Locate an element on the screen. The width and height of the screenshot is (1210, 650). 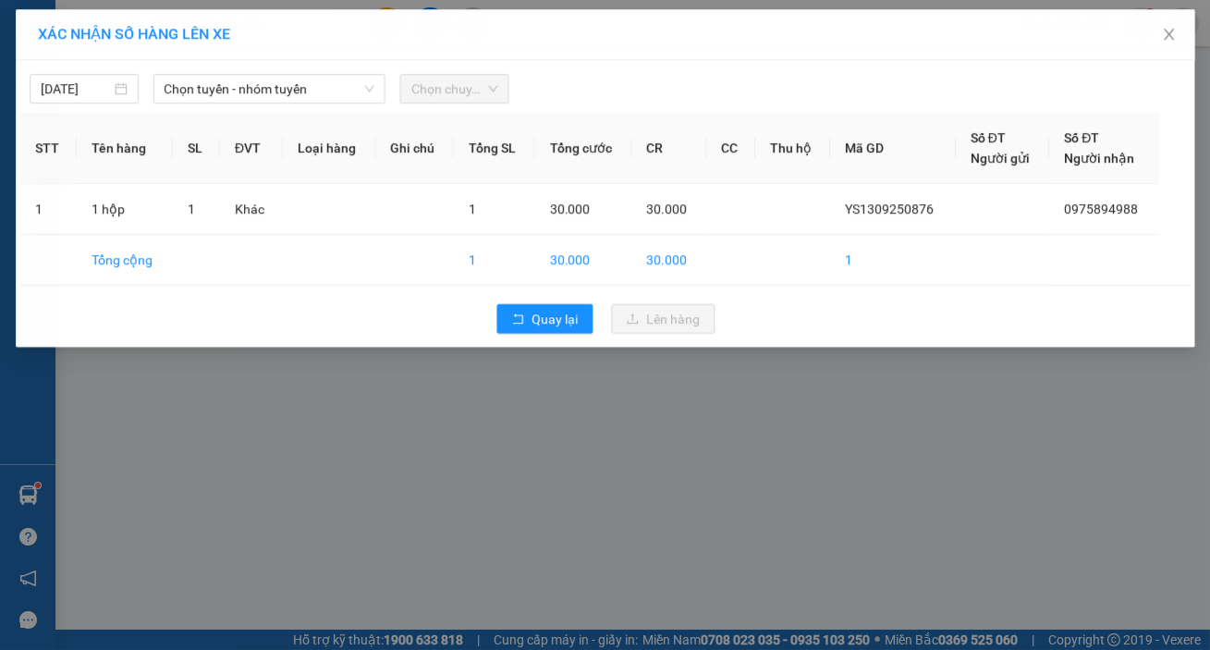
td: Tổng cộng is located at coordinates (124, 260).